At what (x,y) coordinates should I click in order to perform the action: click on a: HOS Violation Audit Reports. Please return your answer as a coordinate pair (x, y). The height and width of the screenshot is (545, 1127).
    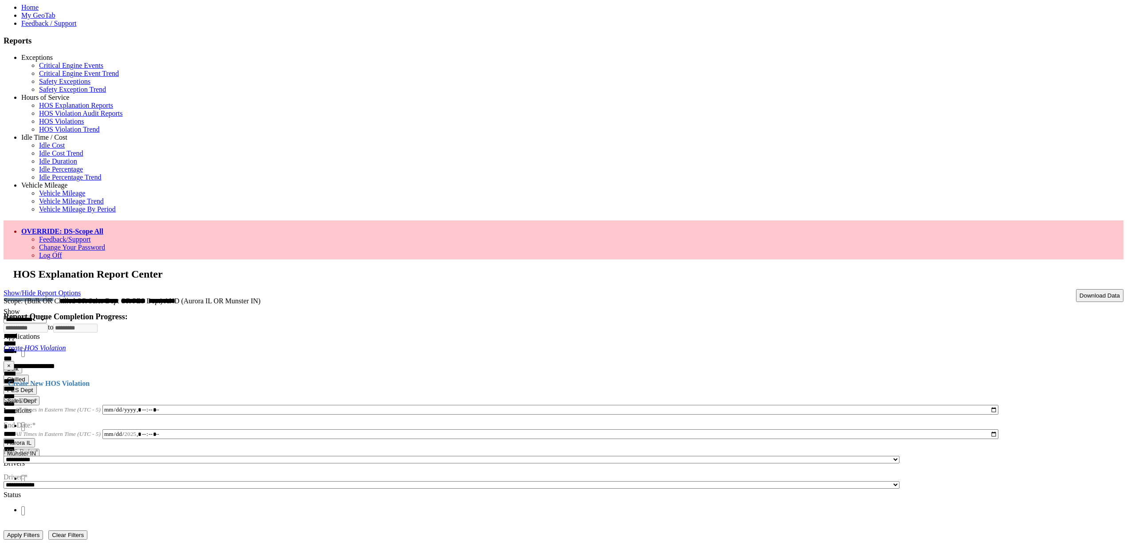
    Looking at the image, I should click on (81, 113).